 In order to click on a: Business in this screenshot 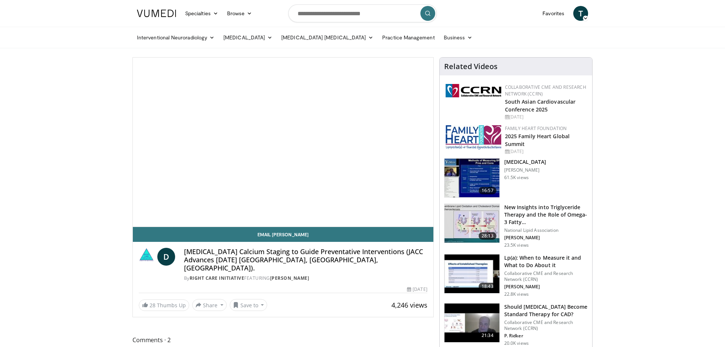, I will do `click(458, 37)`.